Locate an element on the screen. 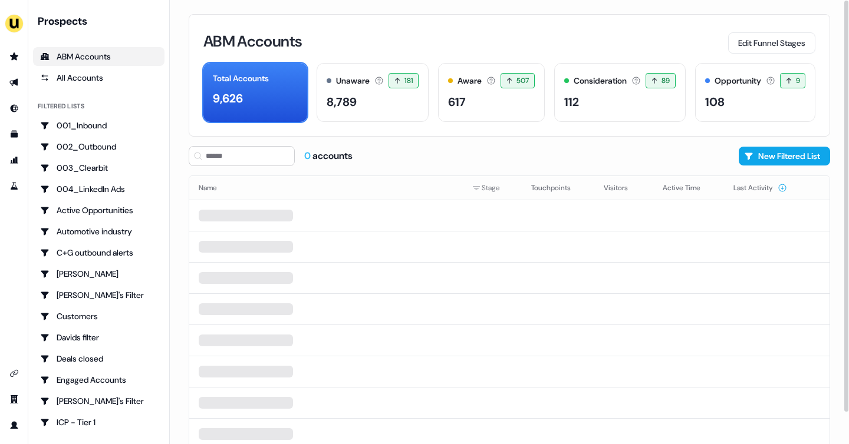  div: 001_Inbound is located at coordinates (98, 126).